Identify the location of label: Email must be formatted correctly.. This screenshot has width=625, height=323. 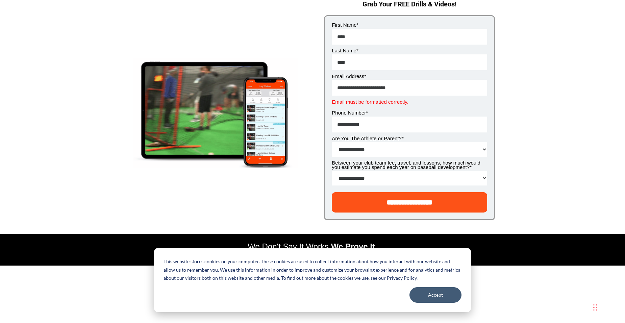
(410, 102).